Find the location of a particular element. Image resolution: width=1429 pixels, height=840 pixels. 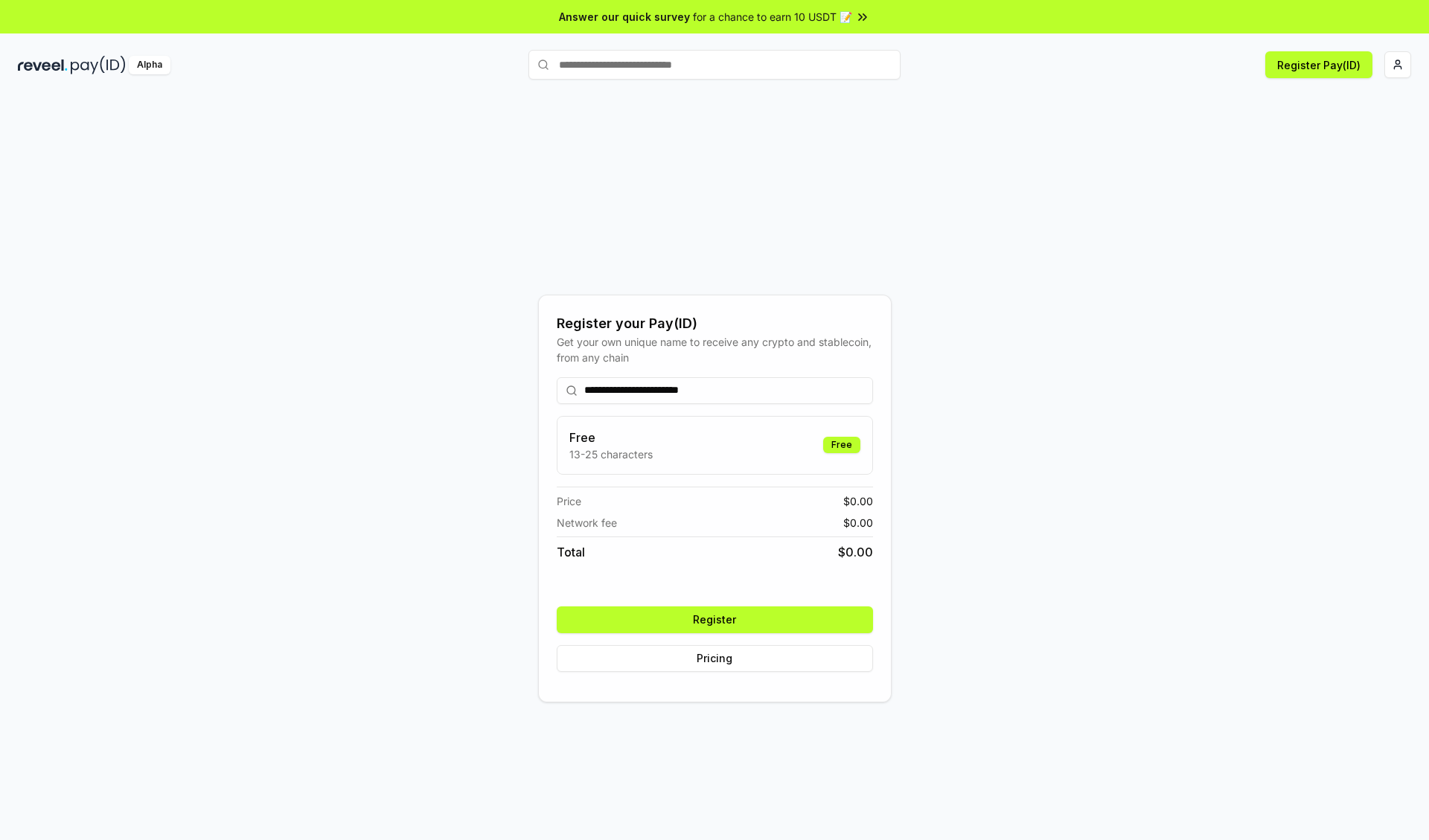

div: Register your Pay(ID) is located at coordinates (715, 324).